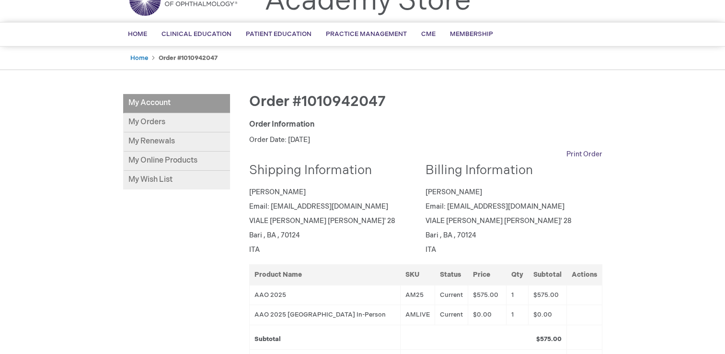 The width and height of the screenshot is (725, 354). I want to click on th: Status, so click(451, 274).